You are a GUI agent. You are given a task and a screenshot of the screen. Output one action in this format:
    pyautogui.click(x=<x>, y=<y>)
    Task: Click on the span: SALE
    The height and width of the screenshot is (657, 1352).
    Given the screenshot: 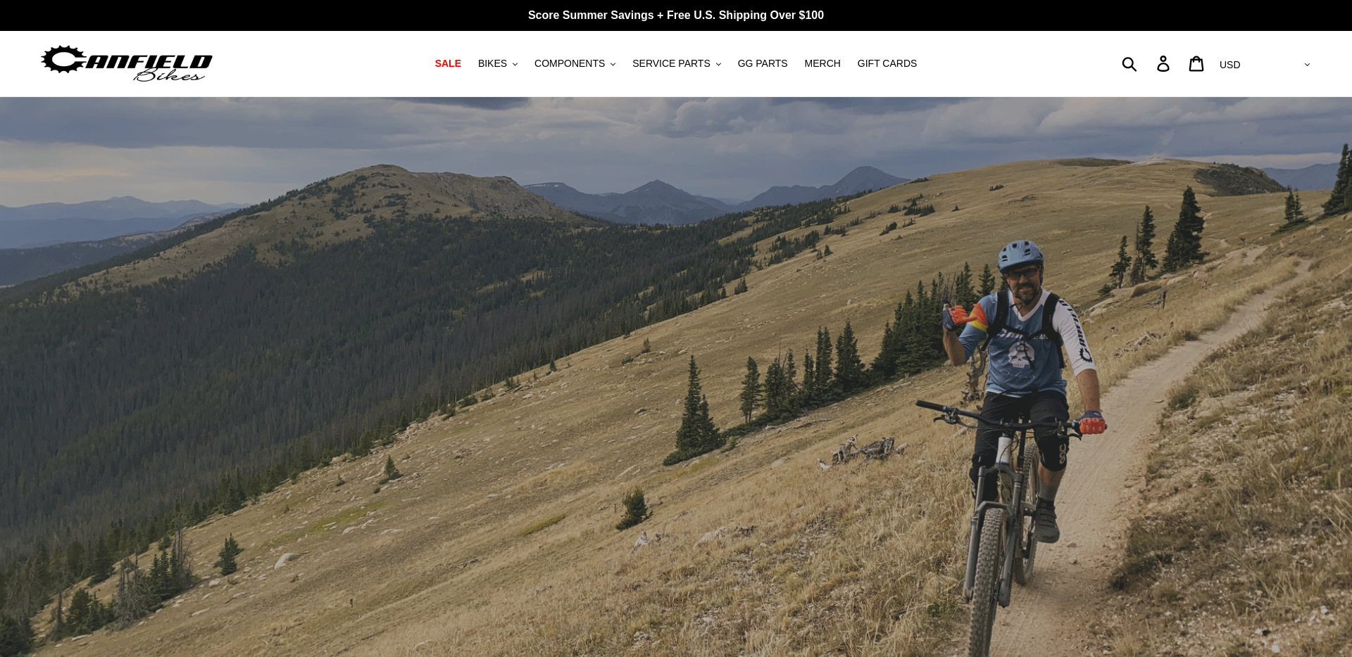 What is the action you would take?
    pyautogui.click(x=448, y=63)
    